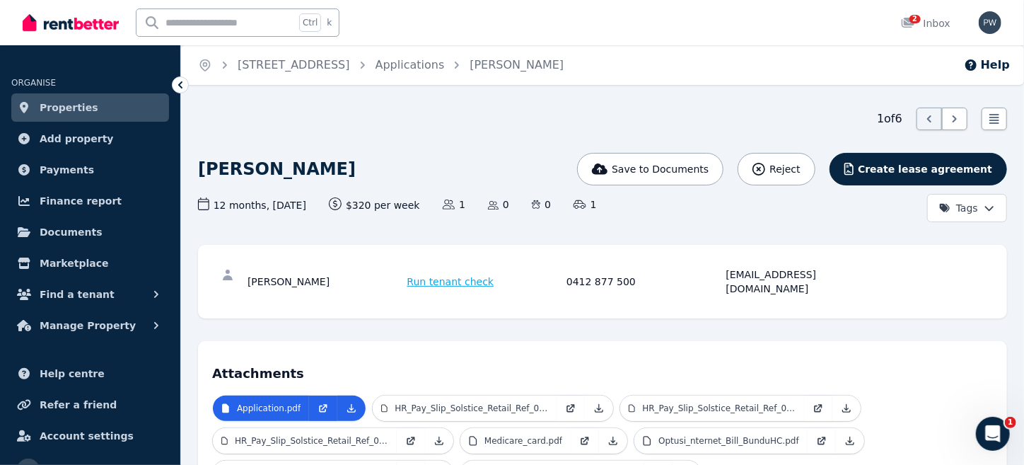 This screenshot has width=1024, height=465. Describe the element at coordinates (90, 436) in the screenshot. I see `a: Account settings` at that location.